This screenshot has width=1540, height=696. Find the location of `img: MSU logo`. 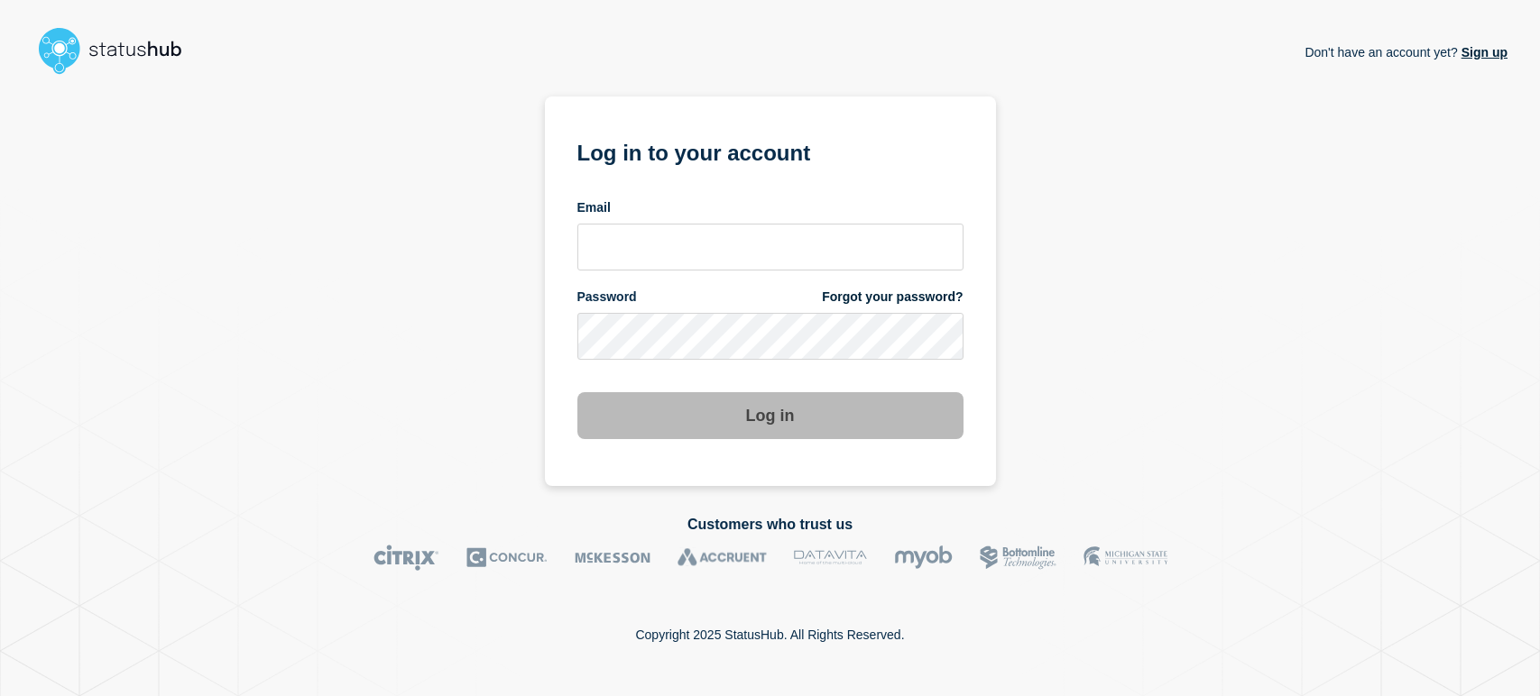

img: MSU logo is located at coordinates (1125, 558).